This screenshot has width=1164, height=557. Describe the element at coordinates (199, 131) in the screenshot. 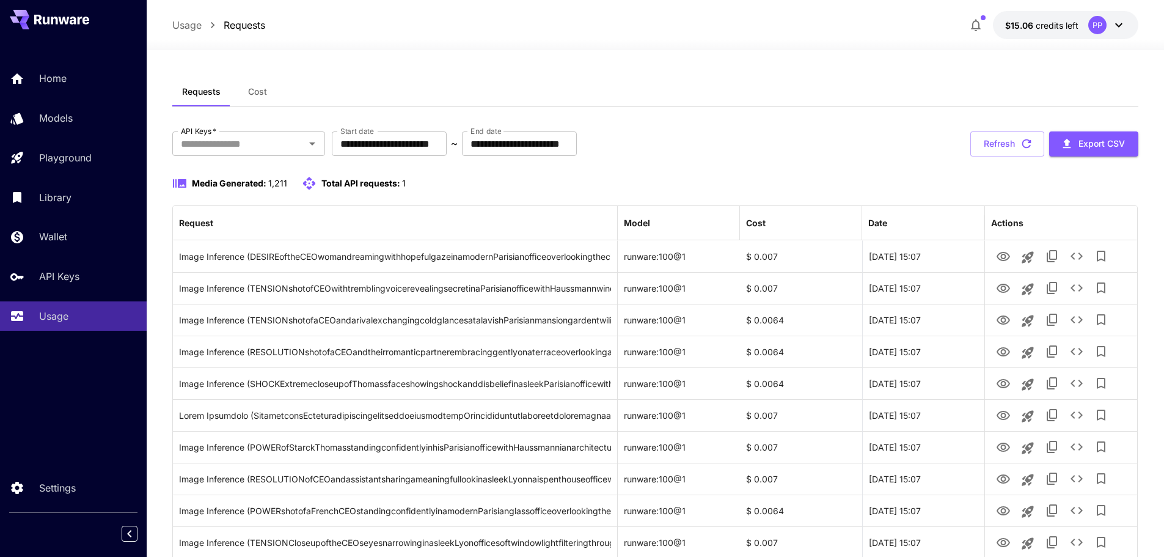

I see `label: API Keys` at that location.